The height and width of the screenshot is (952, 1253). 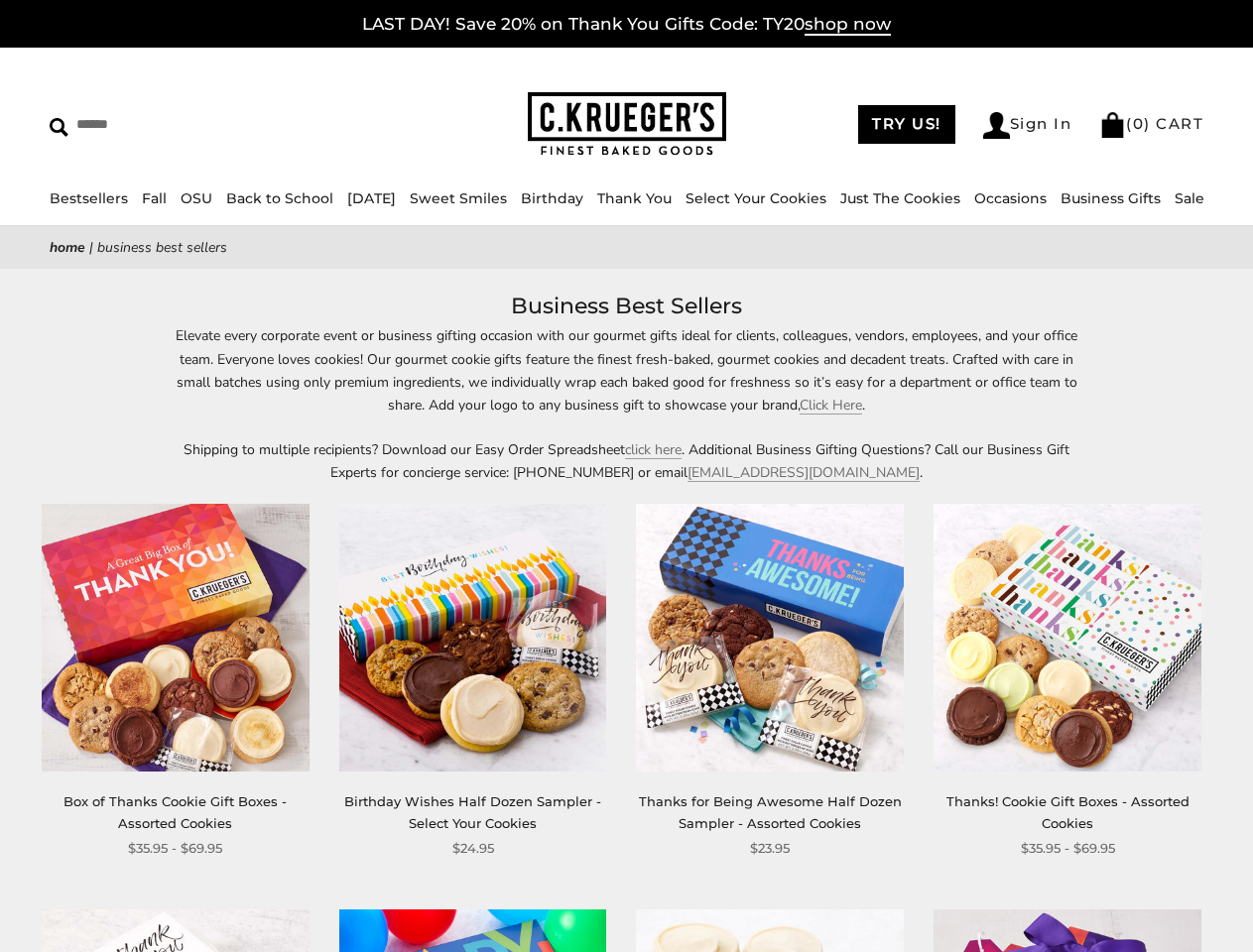 I want to click on img: Search, so click(x=59, y=127).